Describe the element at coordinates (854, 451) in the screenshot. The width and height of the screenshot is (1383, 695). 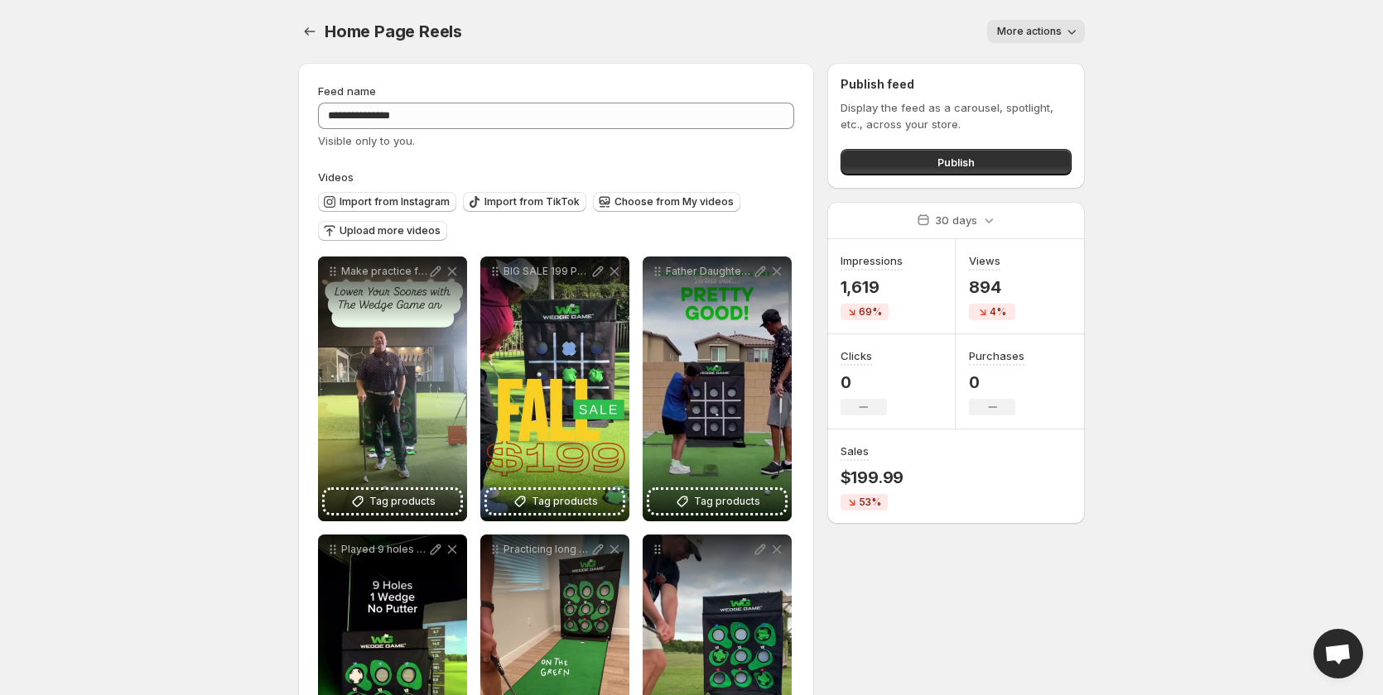
I see `h3: Sales` at that location.